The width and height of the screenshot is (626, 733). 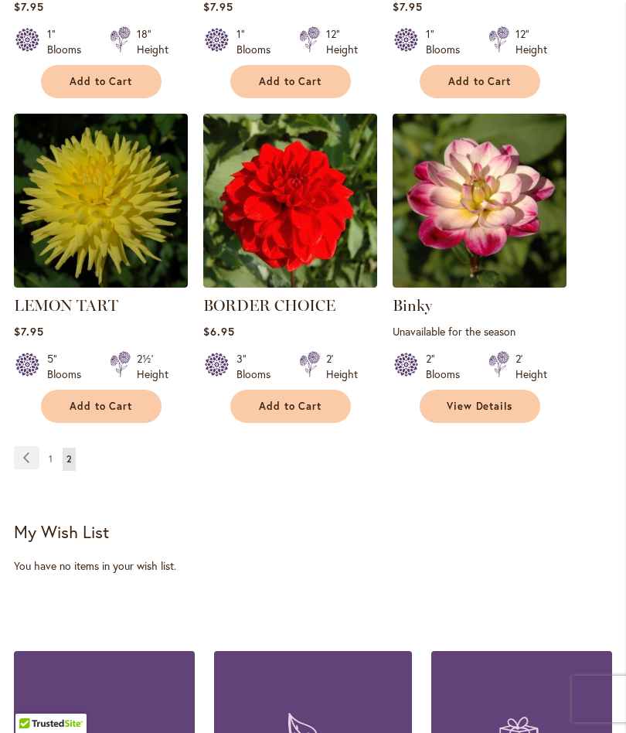 What do you see at coordinates (448, 367) in the screenshot?
I see `div: 2" Blooms` at bounding box center [448, 367].